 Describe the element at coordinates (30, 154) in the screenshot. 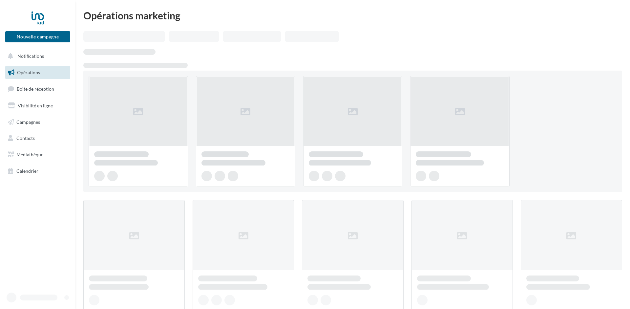

I see `span: Médiathèque` at that location.